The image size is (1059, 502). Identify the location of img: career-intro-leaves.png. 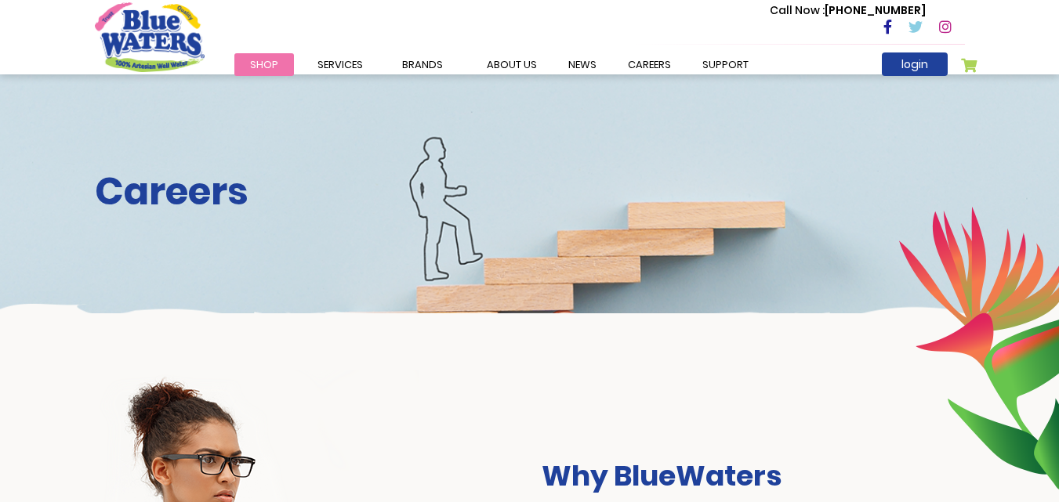
(978, 348).